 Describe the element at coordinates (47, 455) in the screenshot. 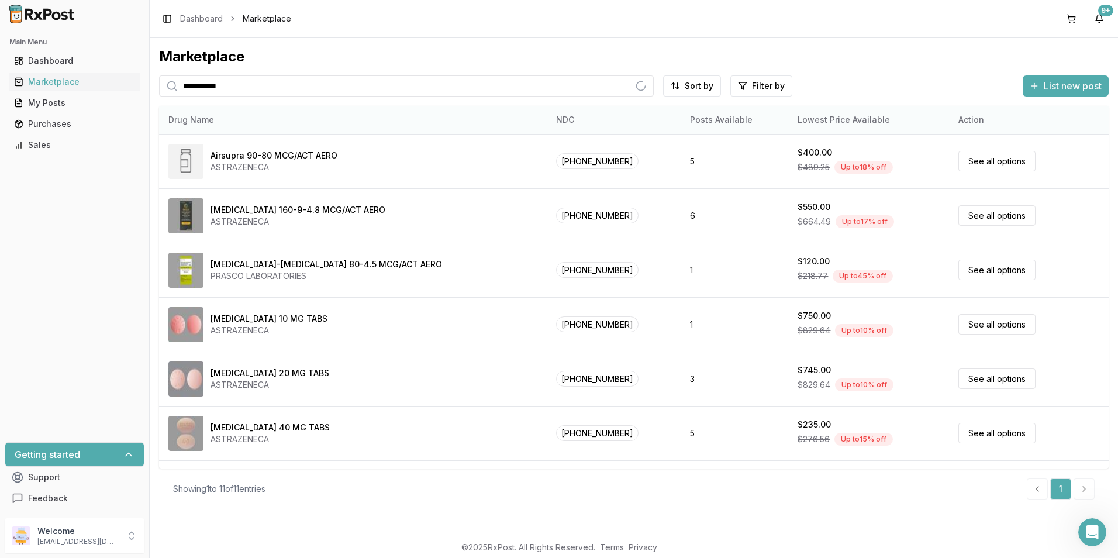

I see `h3: Getting started` at that location.